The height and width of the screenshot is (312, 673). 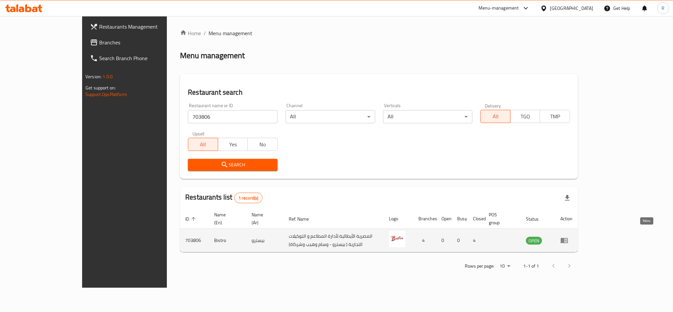 I want to click on nav: breadcrumb, so click(x=379, y=33).